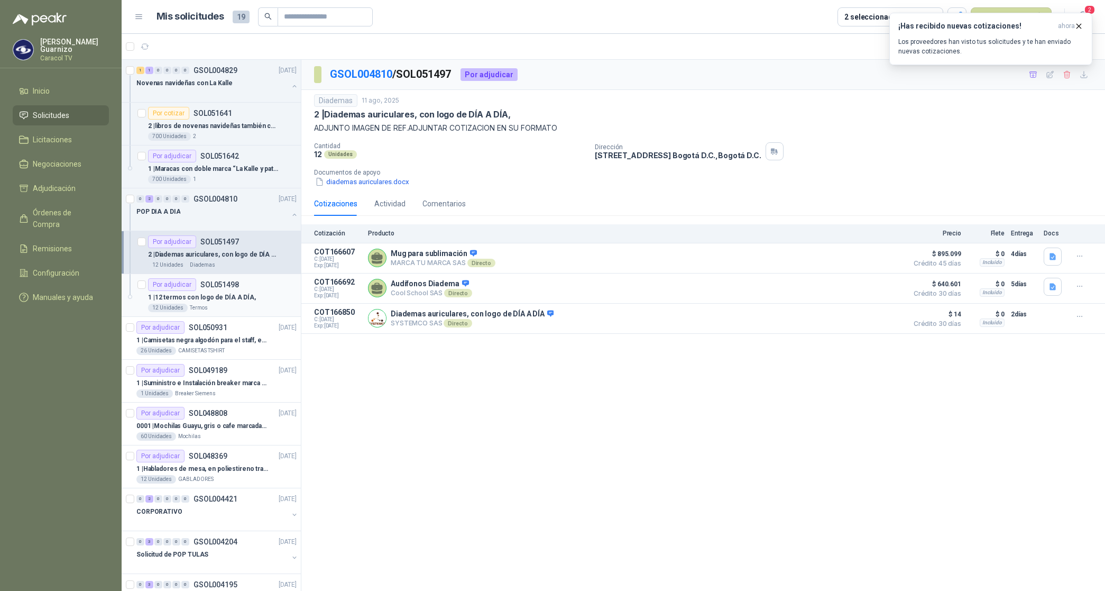 Image resolution: width=1105 pixels, height=591 pixels. I want to click on a: Por adjudicarSOL0514972 |Diademas auriculares, con logo de DÍA A DÍA,12 UnidadesDiademas, so click(211, 252).